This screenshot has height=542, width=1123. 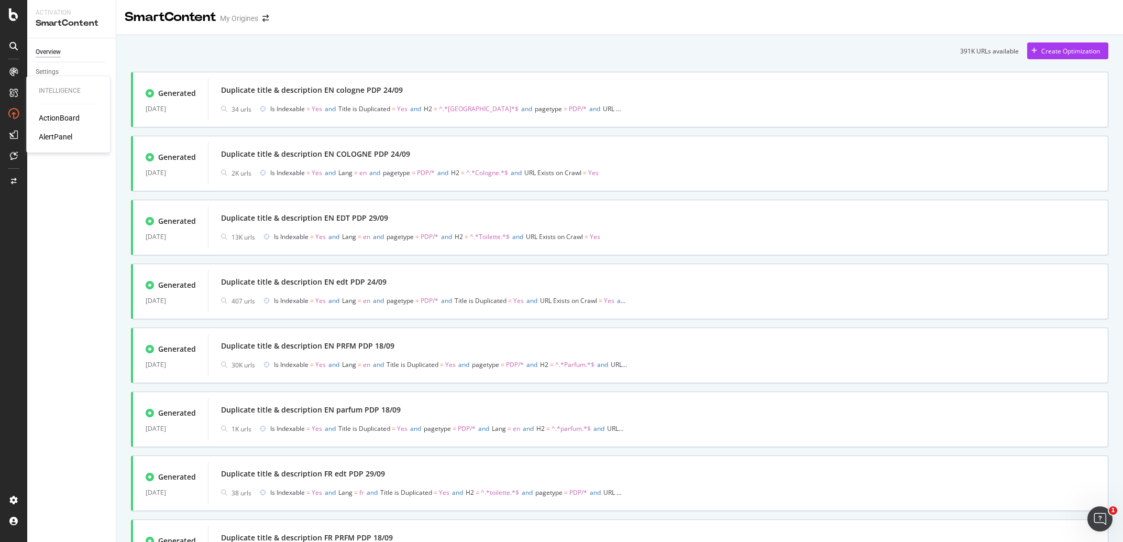 I want to click on div: Overview, so click(x=48, y=52).